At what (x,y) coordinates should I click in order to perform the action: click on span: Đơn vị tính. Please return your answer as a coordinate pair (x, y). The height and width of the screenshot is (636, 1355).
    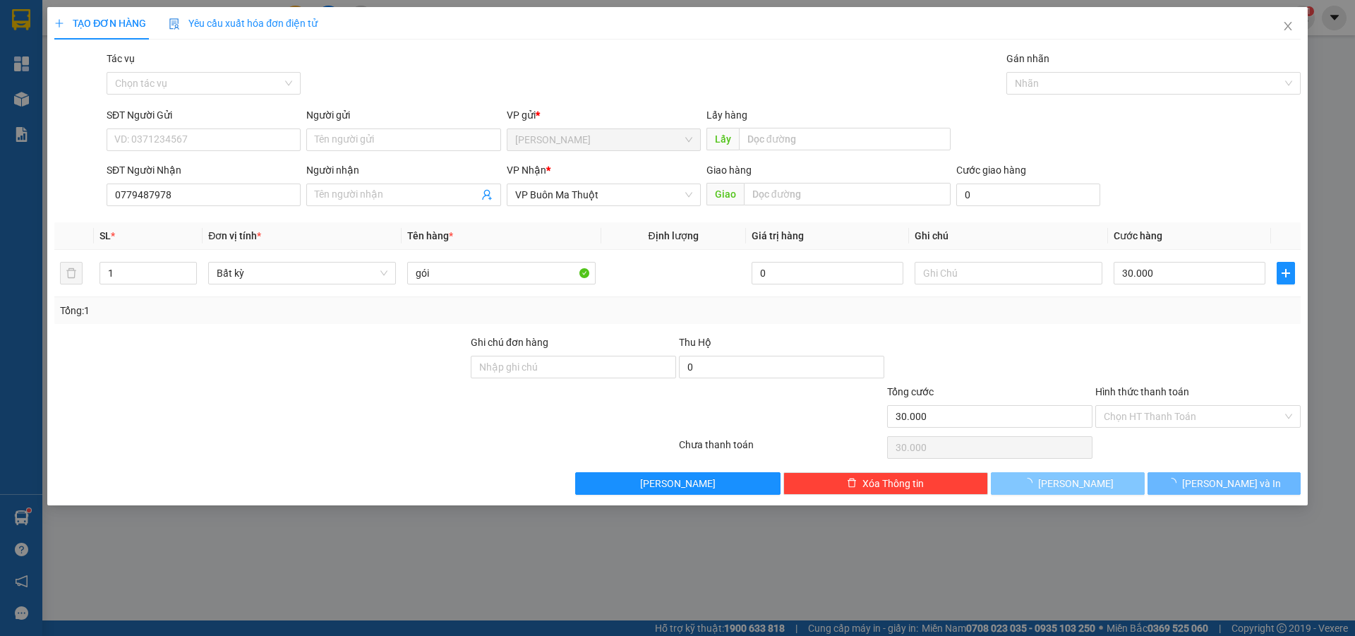
    Looking at the image, I should click on (234, 236).